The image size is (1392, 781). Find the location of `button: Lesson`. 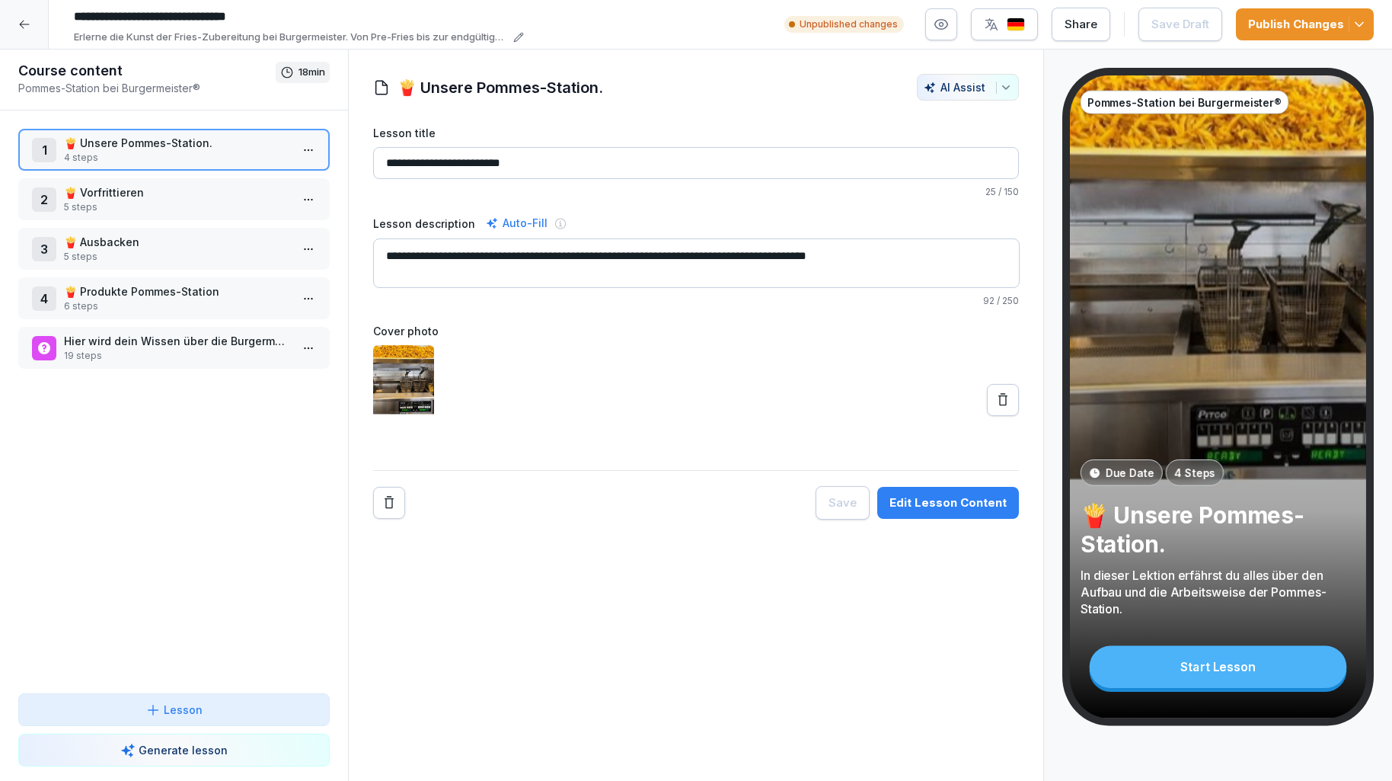

button: Lesson is located at coordinates (174, 709).